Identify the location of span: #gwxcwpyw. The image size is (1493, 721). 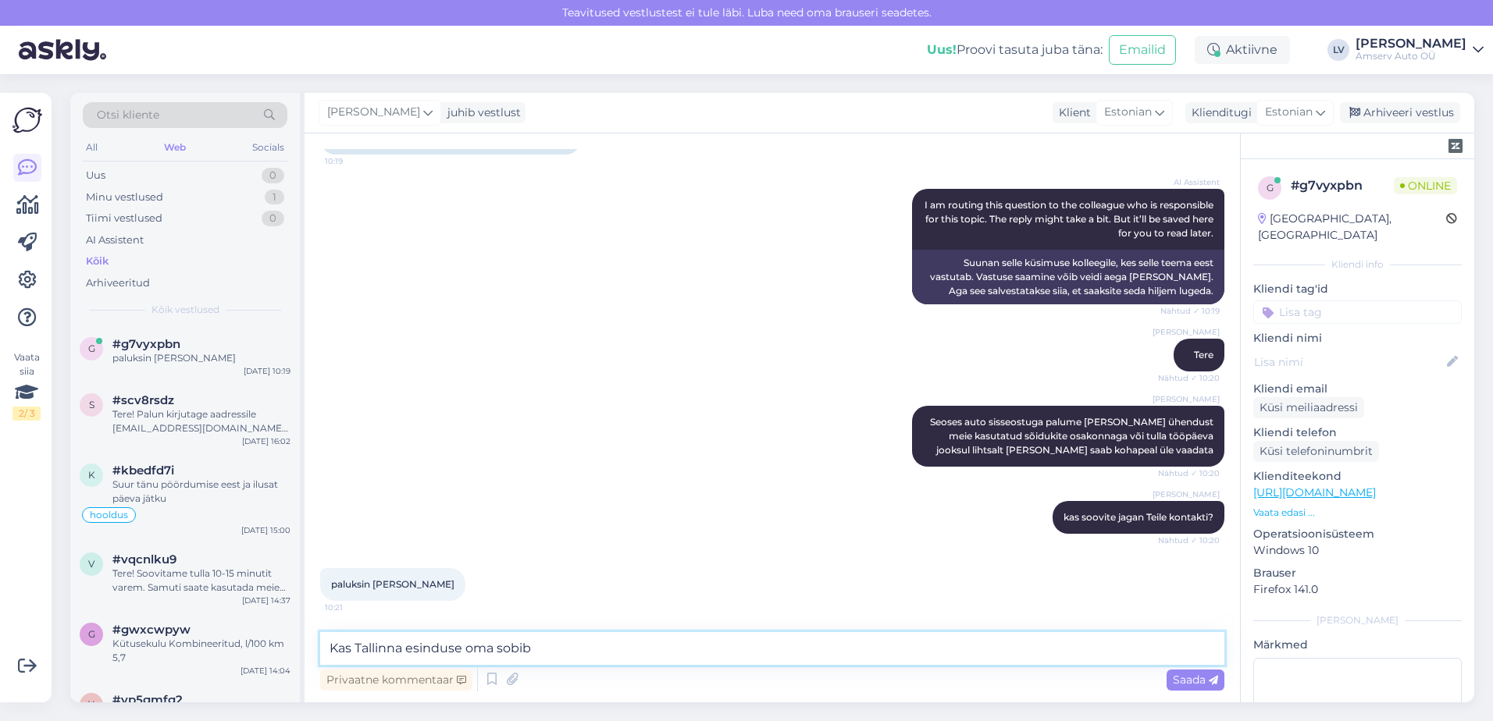
(151, 630).